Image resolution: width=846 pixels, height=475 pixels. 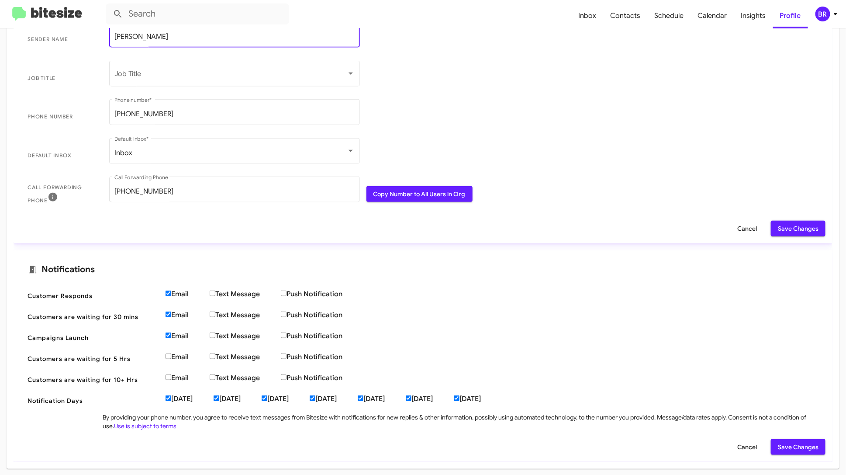 I want to click on span: Campaigns Launch, so click(x=93, y=338).